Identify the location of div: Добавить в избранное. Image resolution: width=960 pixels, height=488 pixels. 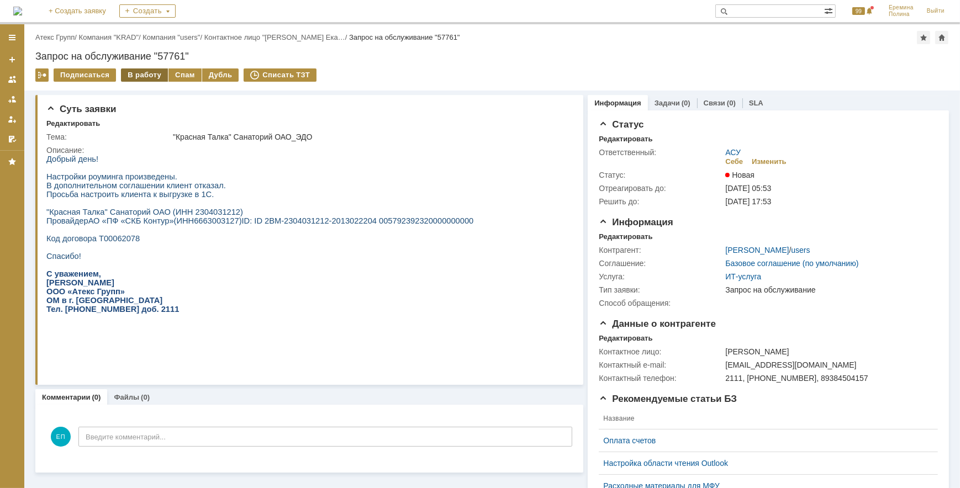
(924, 38).